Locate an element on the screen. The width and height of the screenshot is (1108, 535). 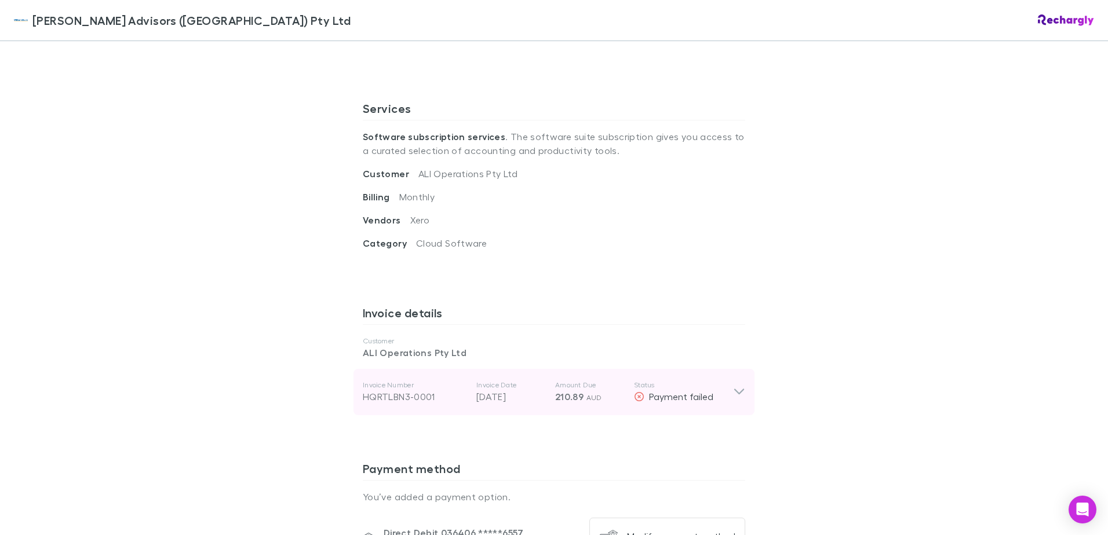
div: HQRTLBN3-0001 is located at coordinates (415, 397).